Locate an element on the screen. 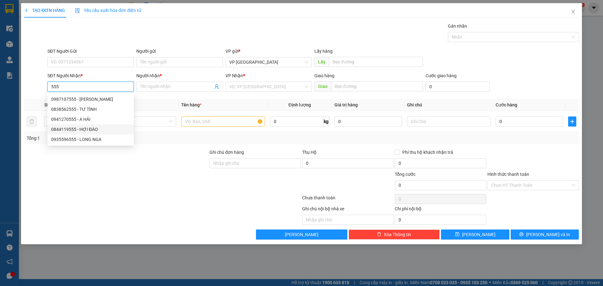 This screenshot has height=286, width=603. div: VP gửi is located at coordinates (268, 51).